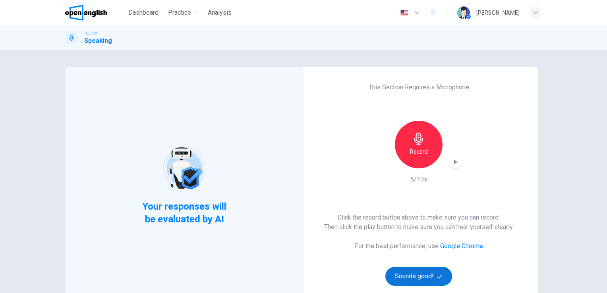 Image resolution: width=607 pixels, height=293 pixels. What do you see at coordinates (183, 13) in the screenshot?
I see `button: Practice` at bounding box center [183, 13].